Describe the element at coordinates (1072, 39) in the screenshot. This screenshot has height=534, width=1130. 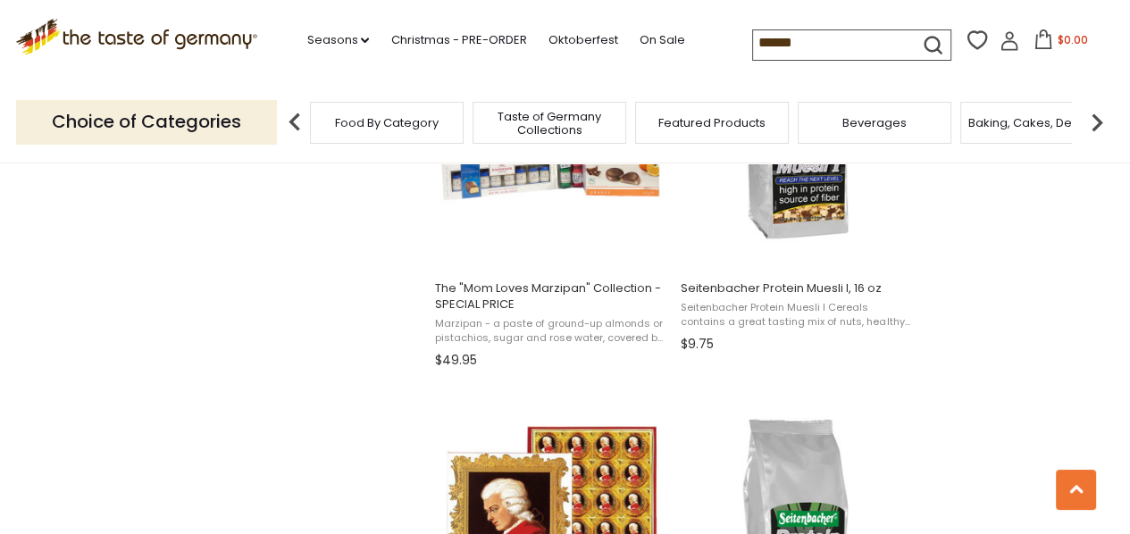
I see `span: $0.00` at that location.